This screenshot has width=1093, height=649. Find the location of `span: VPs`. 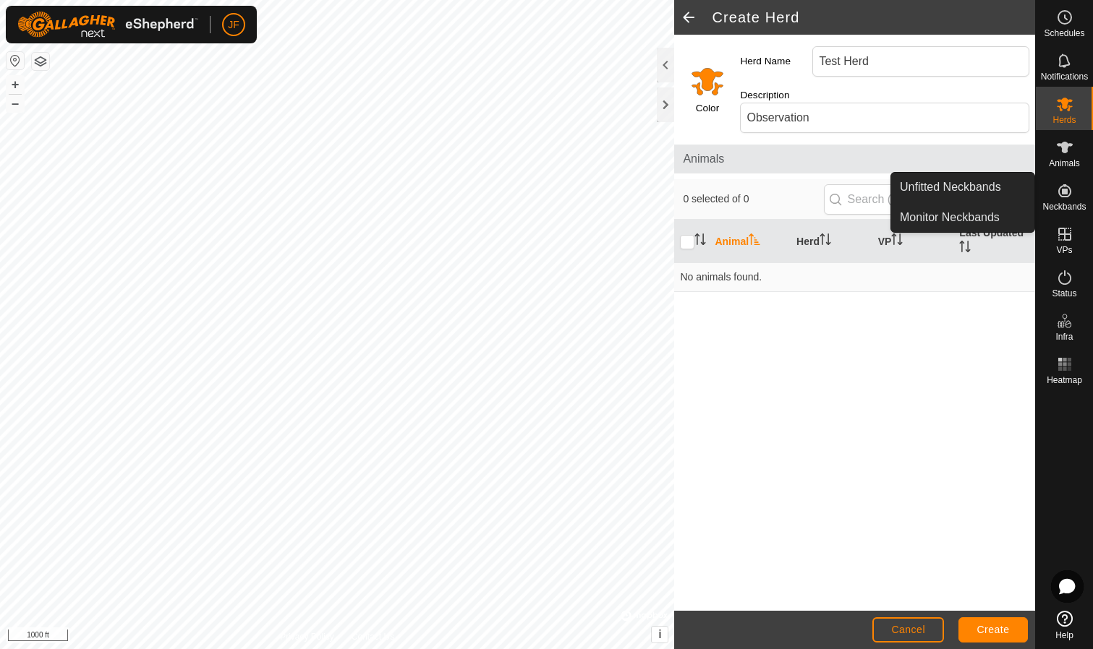

span: VPs is located at coordinates (1064, 250).